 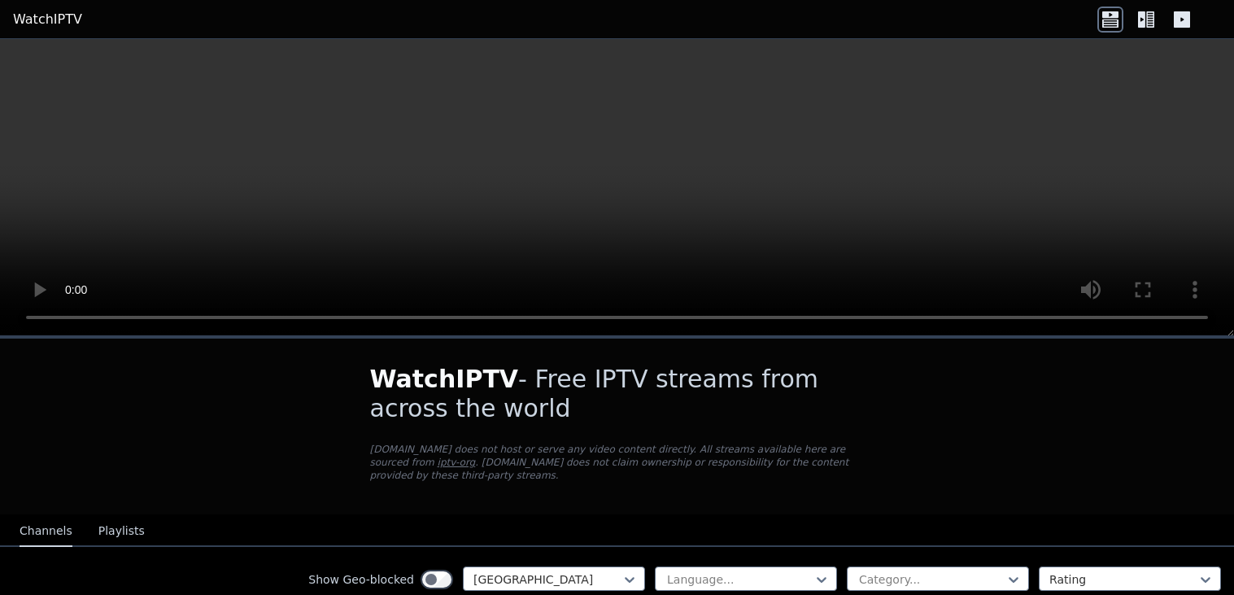 I want to click on button: Channels, so click(x=46, y=531).